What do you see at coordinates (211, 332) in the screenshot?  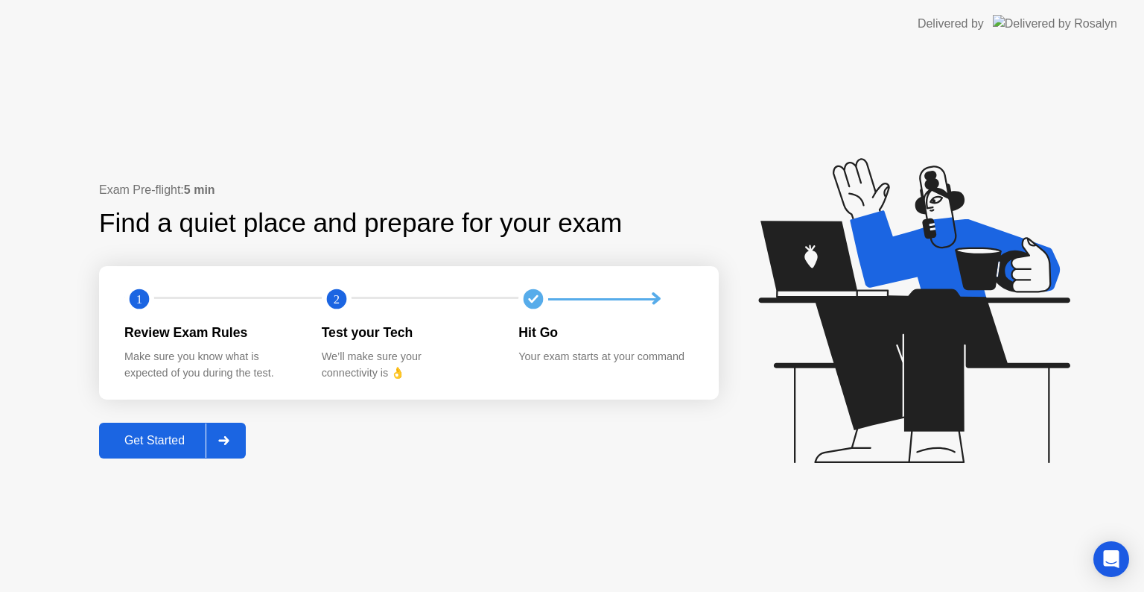 I see `div: Review Exam Rules` at bounding box center [211, 332].